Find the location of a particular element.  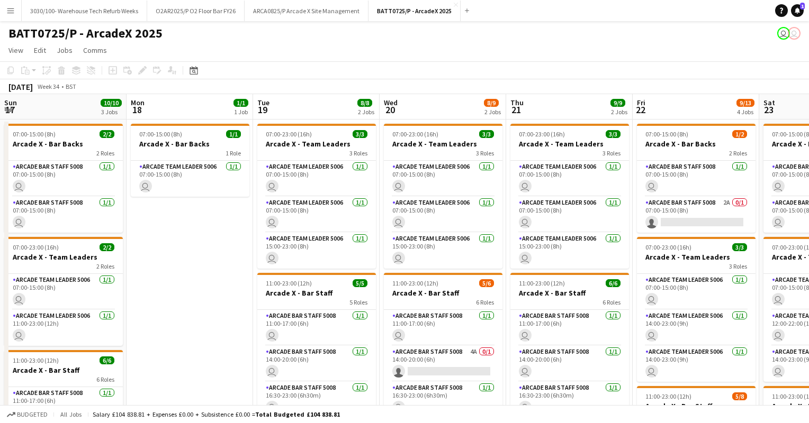

span: 22 is located at coordinates (640, 110).